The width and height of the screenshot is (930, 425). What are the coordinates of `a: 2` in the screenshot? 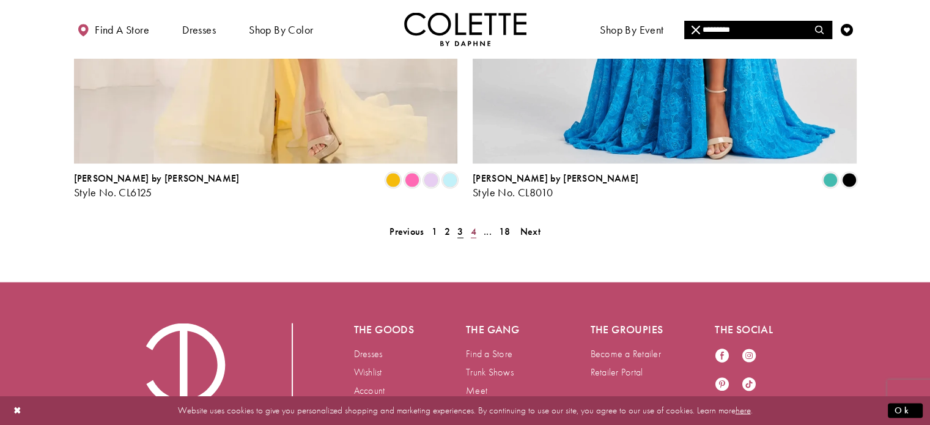 It's located at (447, 231).